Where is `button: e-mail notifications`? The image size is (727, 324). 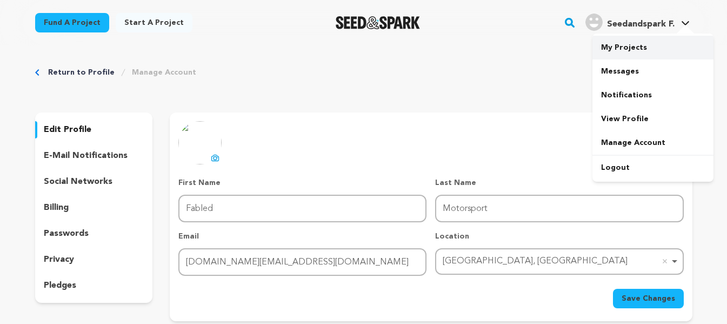 button: e-mail notifications is located at coordinates (94, 156).